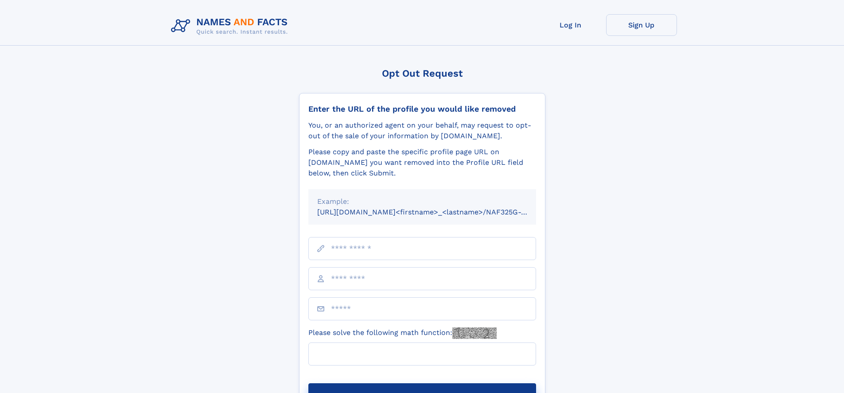 The width and height of the screenshot is (844, 393). Describe the element at coordinates (571, 25) in the screenshot. I see `a: Log In` at that location.